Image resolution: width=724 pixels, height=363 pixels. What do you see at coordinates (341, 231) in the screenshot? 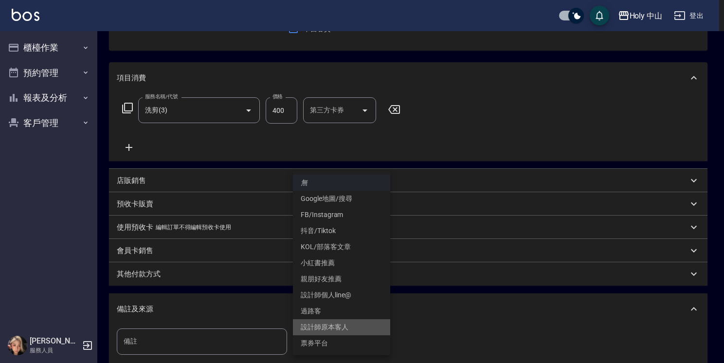
I see `li: 抖音/Tiktok` at bounding box center [341, 231].